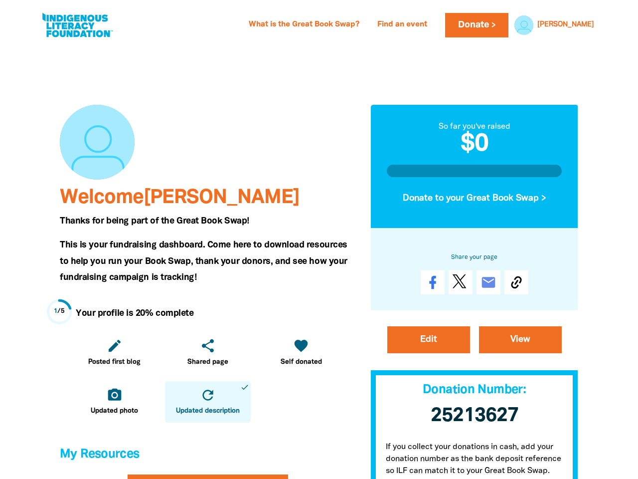 The image size is (638, 479). Describe the element at coordinates (461, 282) in the screenshot. I see `a: Post` at that location.